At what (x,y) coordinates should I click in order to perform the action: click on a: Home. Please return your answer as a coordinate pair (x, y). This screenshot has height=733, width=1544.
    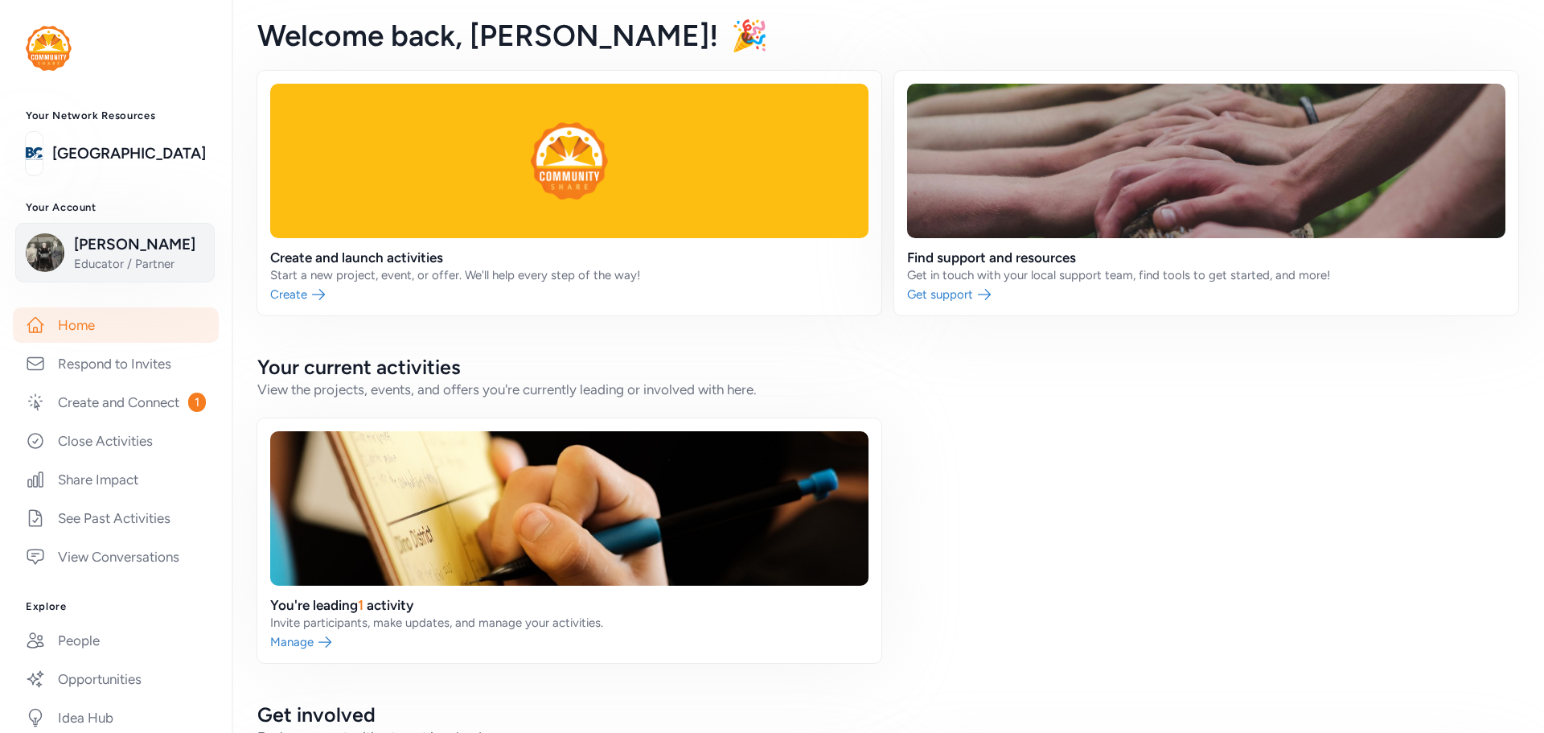
    Looking at the image, I should click on (116, 325).